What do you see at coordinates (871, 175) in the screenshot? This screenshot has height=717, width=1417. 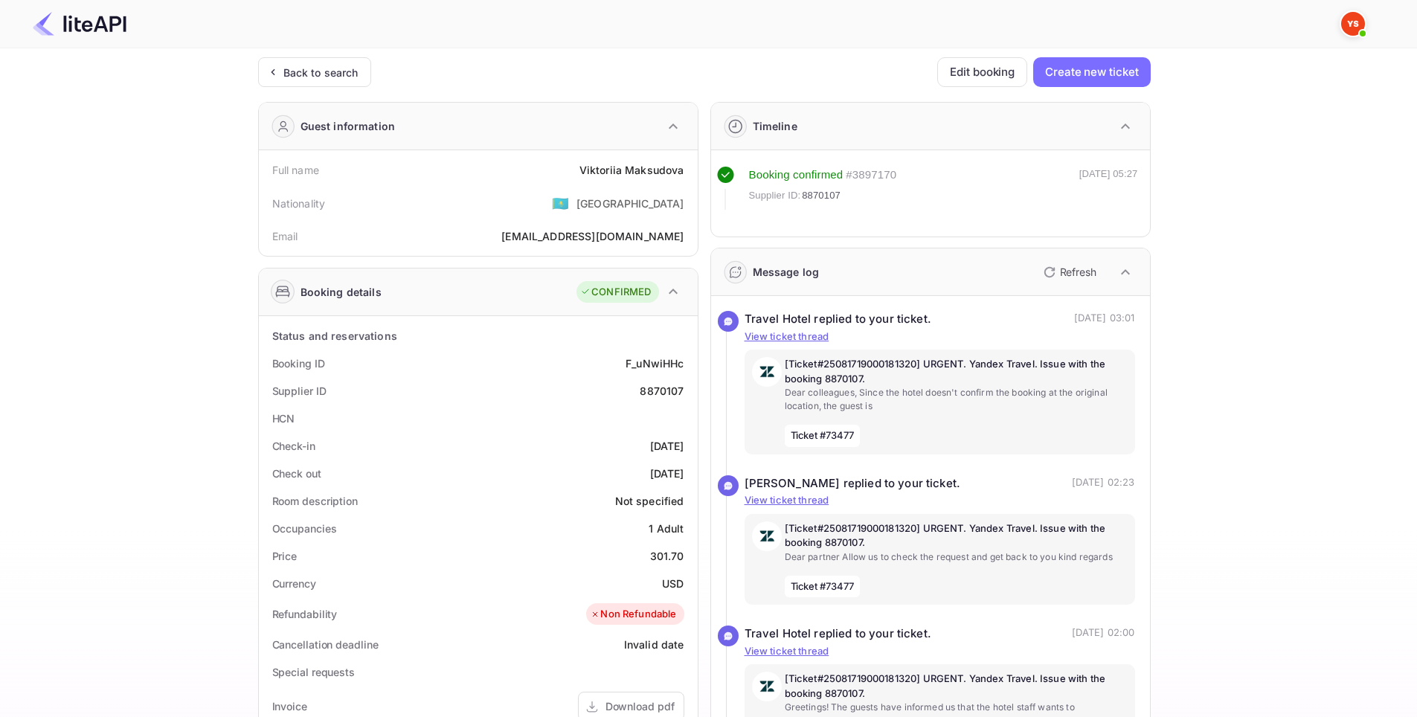 I see `div: # 3897170` at bounding box center [871, 175].